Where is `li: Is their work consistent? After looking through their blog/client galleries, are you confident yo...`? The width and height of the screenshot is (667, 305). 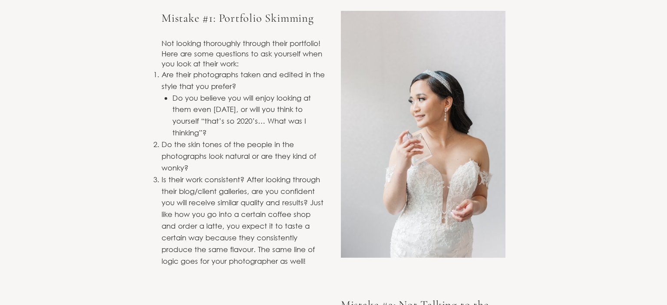
li: Is their work consistent? After looking through their blog/client galleries, are you confident yo... is located at coordinates (244, 221).